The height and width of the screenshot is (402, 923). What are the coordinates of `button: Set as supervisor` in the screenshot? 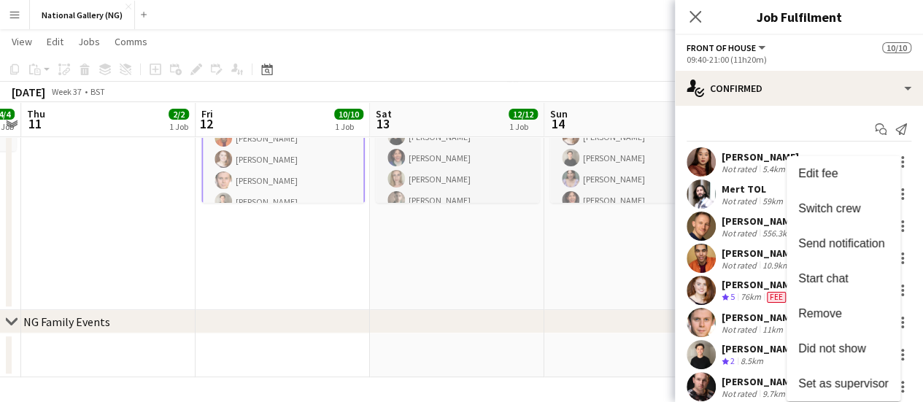 It's located at (843, 384).